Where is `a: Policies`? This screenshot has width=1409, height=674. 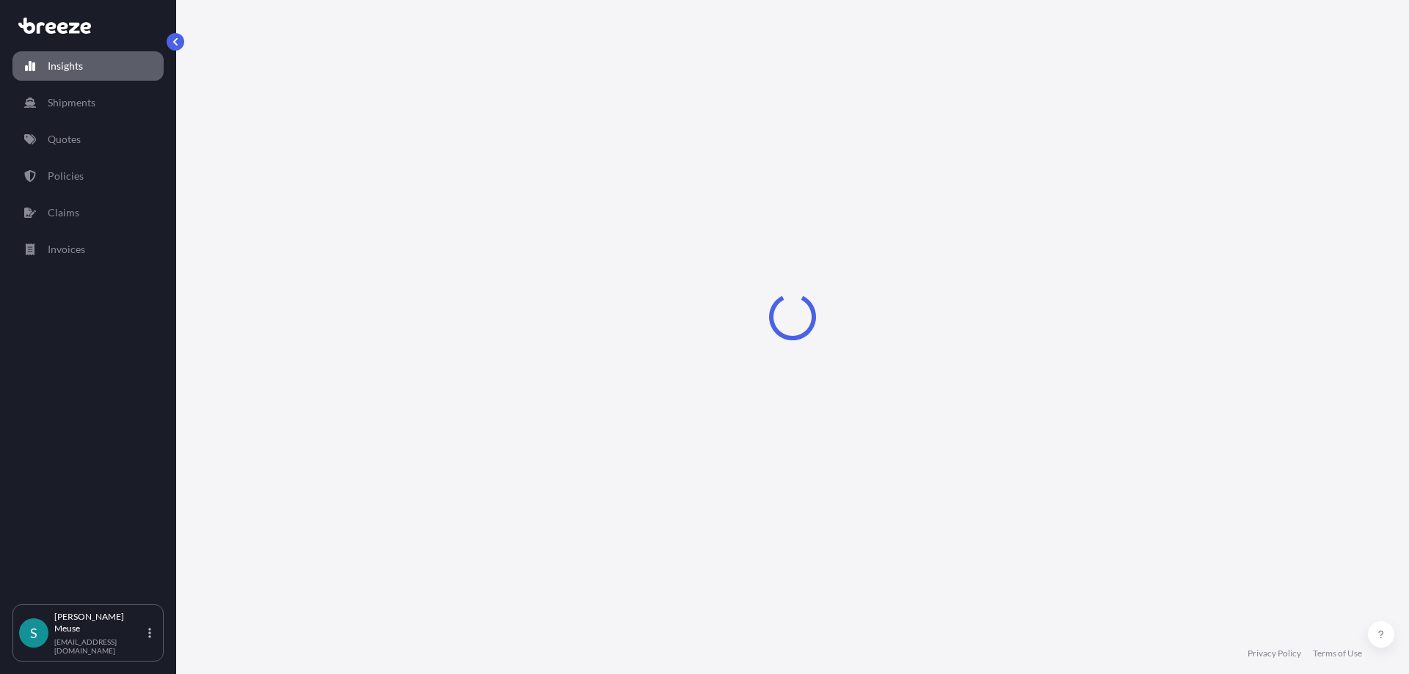 a: Policies is located at coordinates (88, 176).